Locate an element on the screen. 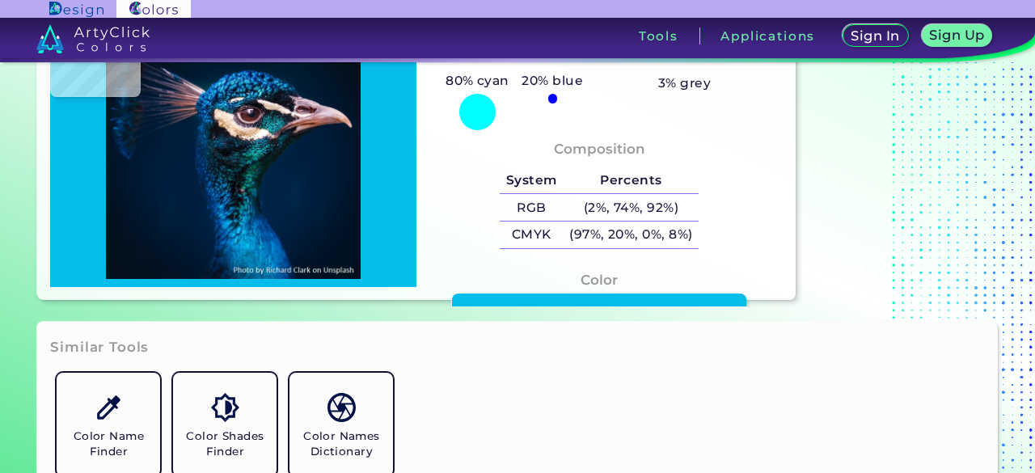 This screenshot has height=473, width=1035. h4: Color is located at coordinates (599, 280).